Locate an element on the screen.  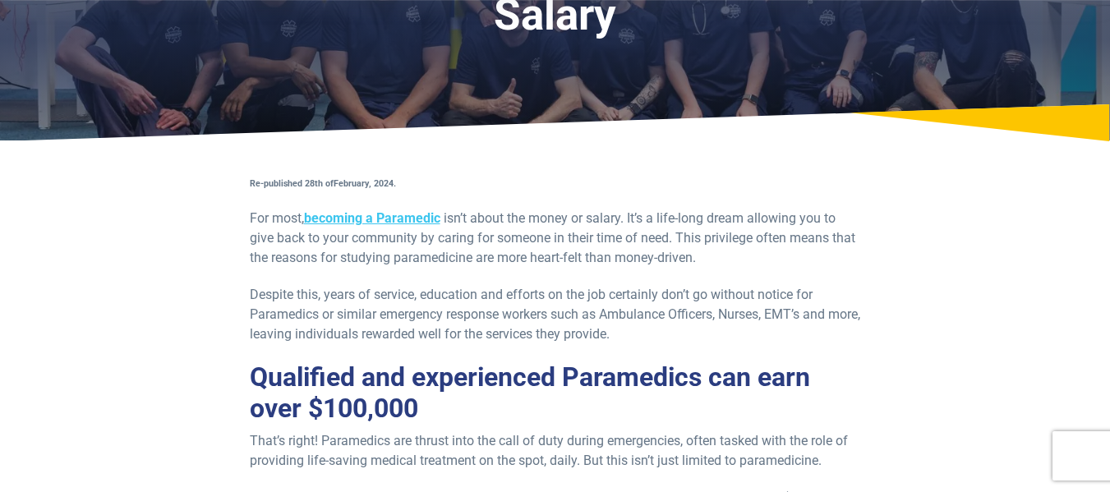
p: Despite this, years of service, education and efforts on the job certainly don’t go without notic... is located at coordinates (555, 315).